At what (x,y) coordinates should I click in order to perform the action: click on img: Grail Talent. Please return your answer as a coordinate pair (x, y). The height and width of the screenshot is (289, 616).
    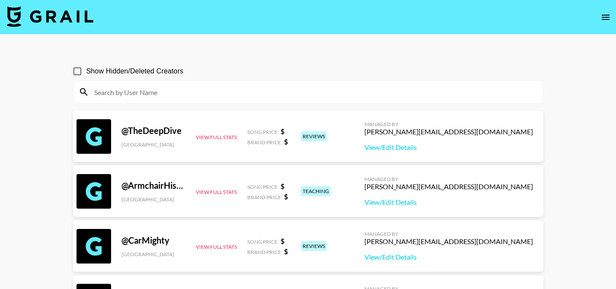
    Looking at the image, I should click on (50, 16).